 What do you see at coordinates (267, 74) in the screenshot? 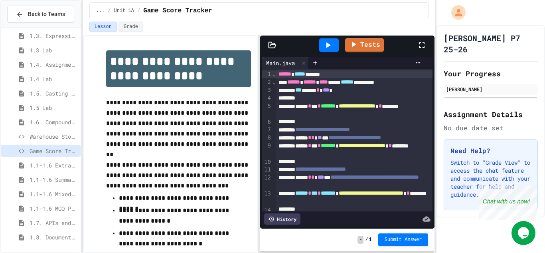
I see `div: 1` at bounding box center [267, 74].